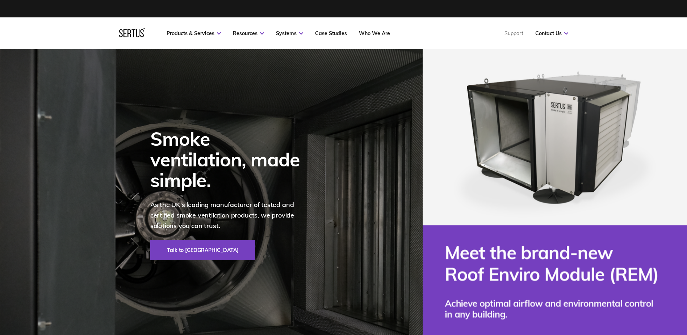 Image resolution: width=687 pixels, height=335 pixels. Describe the element at coordinates (249, 33) in the screenshot. I see `a: Resources` at that location.